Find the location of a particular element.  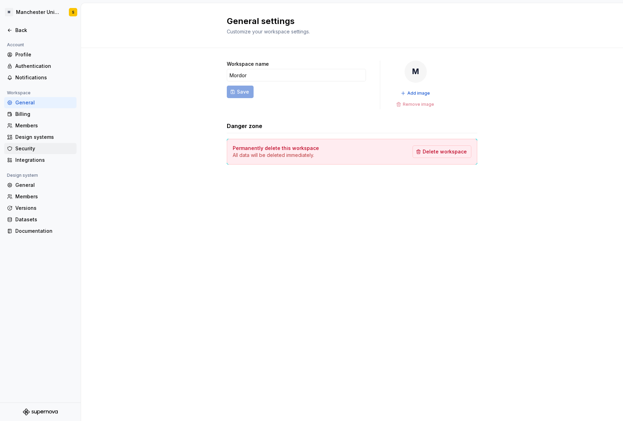

div: Profile is located at coordinates (45, 55).